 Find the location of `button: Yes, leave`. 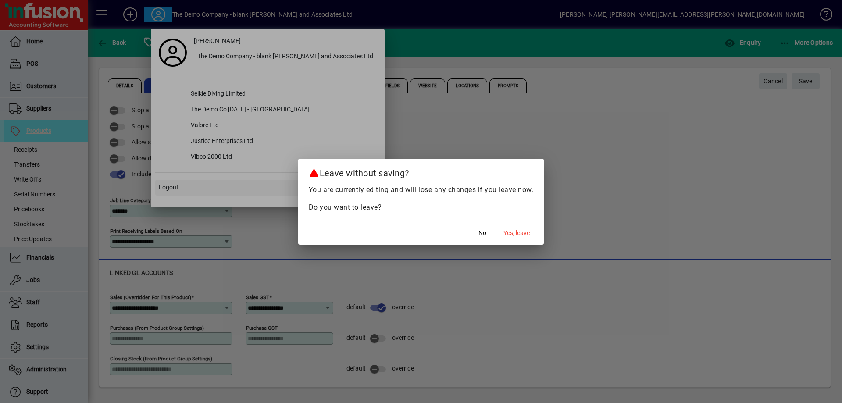

button: Yes, leave is located at coordinates (517, 233).